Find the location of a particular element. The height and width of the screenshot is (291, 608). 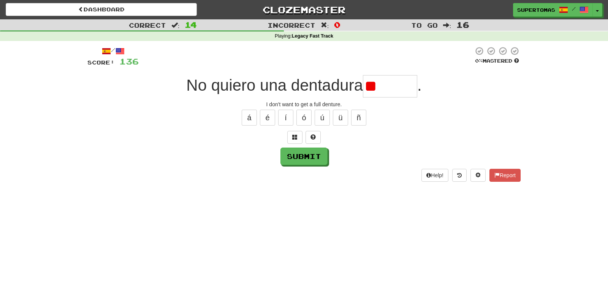

button: á is located at coordinates (249, 118).